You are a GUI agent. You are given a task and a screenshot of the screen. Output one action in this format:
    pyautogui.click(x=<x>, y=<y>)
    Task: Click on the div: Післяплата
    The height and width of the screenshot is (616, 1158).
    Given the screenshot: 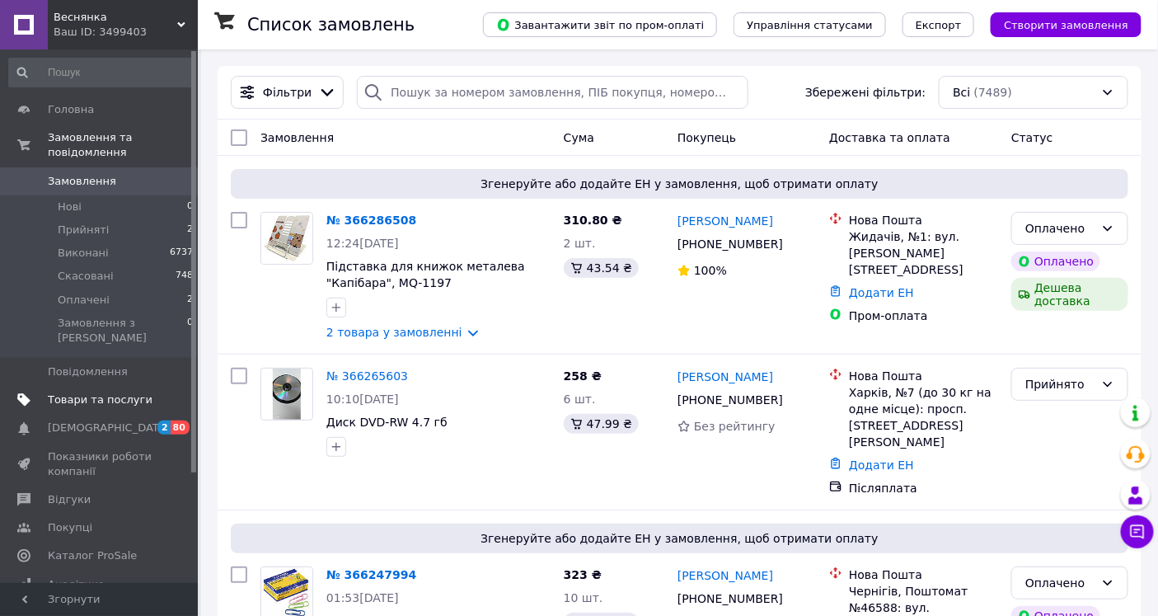 What is the action you would take?
    pyautogui.click(x=923, y=488)
    